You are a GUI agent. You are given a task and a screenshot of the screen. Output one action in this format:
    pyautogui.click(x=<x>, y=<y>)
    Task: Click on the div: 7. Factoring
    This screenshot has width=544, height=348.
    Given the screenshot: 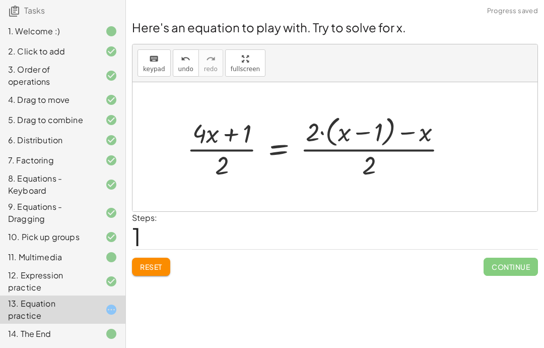 What is the action you would take?
    pyautogui.click(x=48, y=160)
    